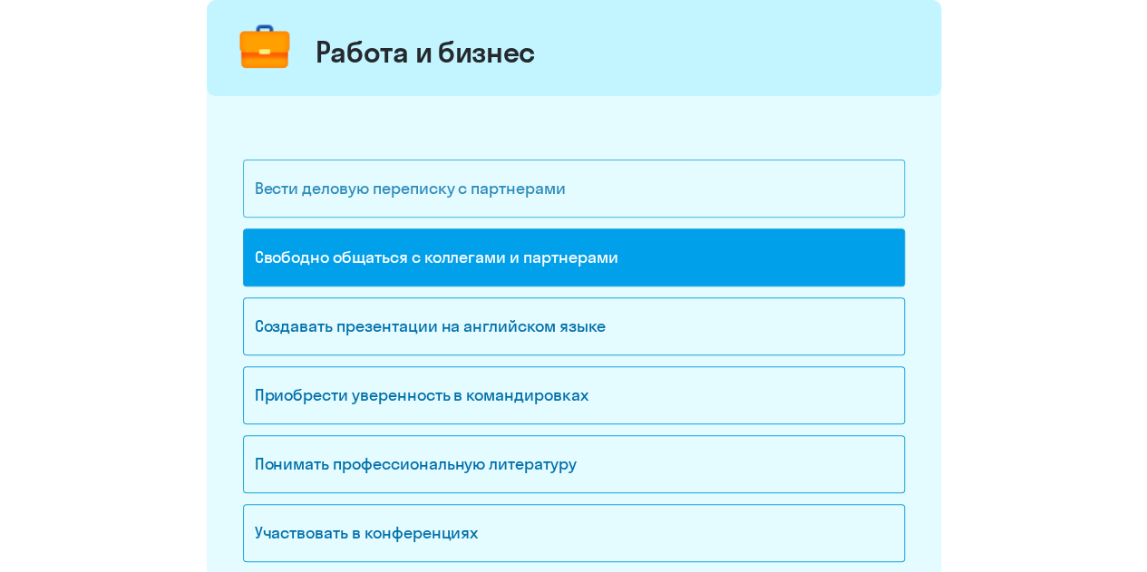 This screenshot has width=1147, height=572. I want to click on div: Вести деловую переписку с партнерами, so click(574, 189).